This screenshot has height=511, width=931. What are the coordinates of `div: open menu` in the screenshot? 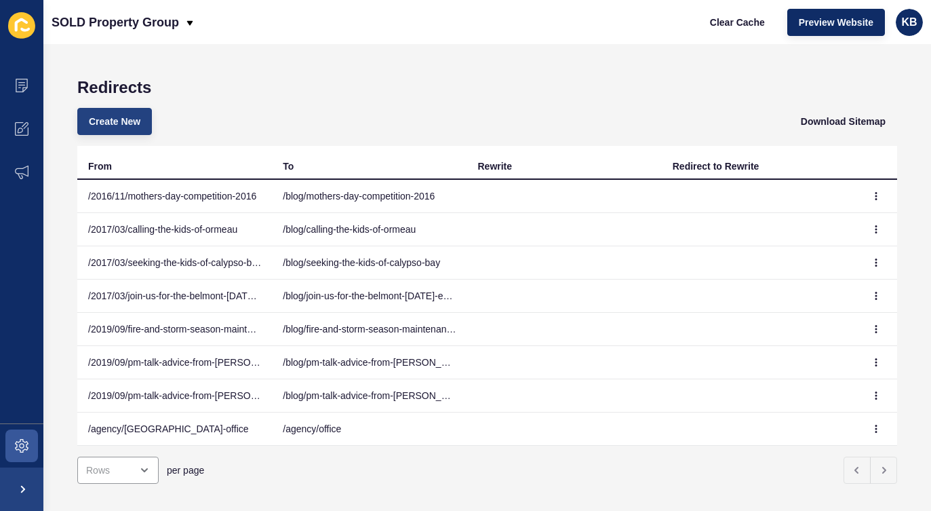 It's located at (118, 470).